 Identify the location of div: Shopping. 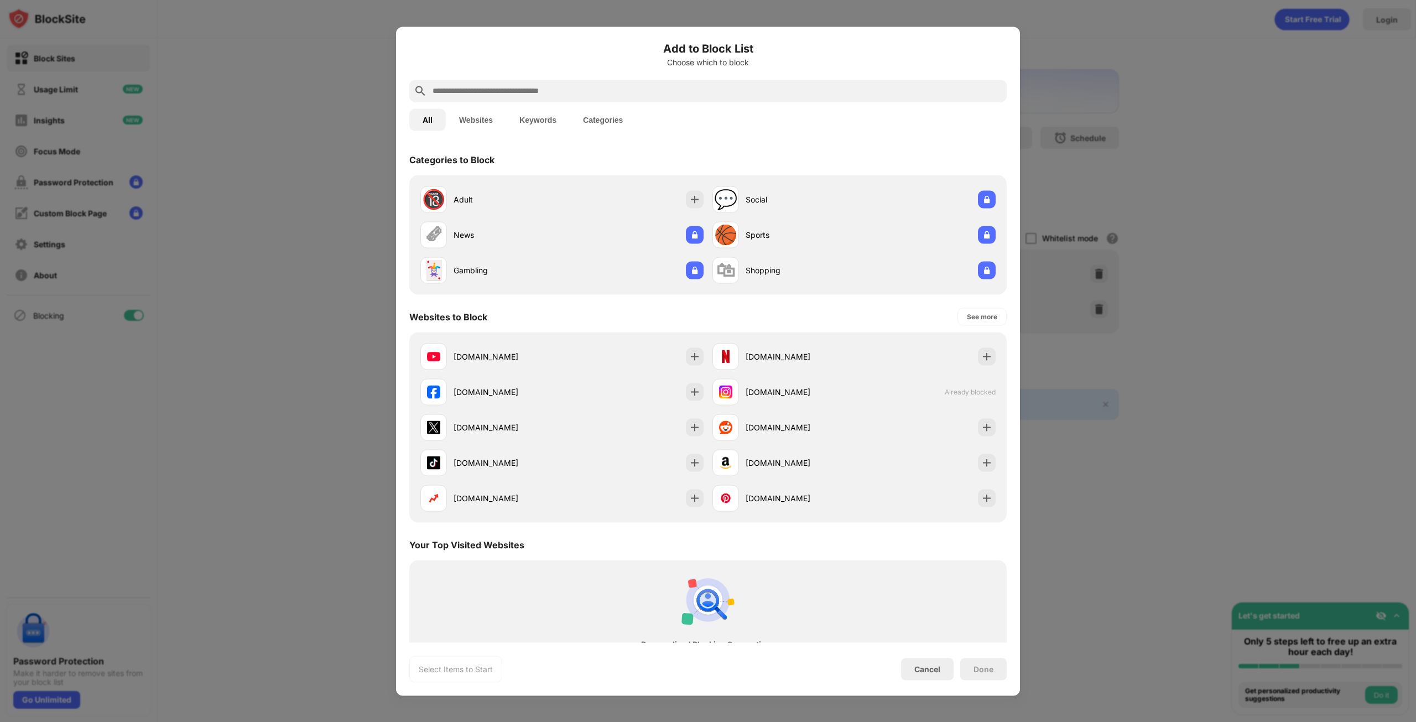
(800, 270).